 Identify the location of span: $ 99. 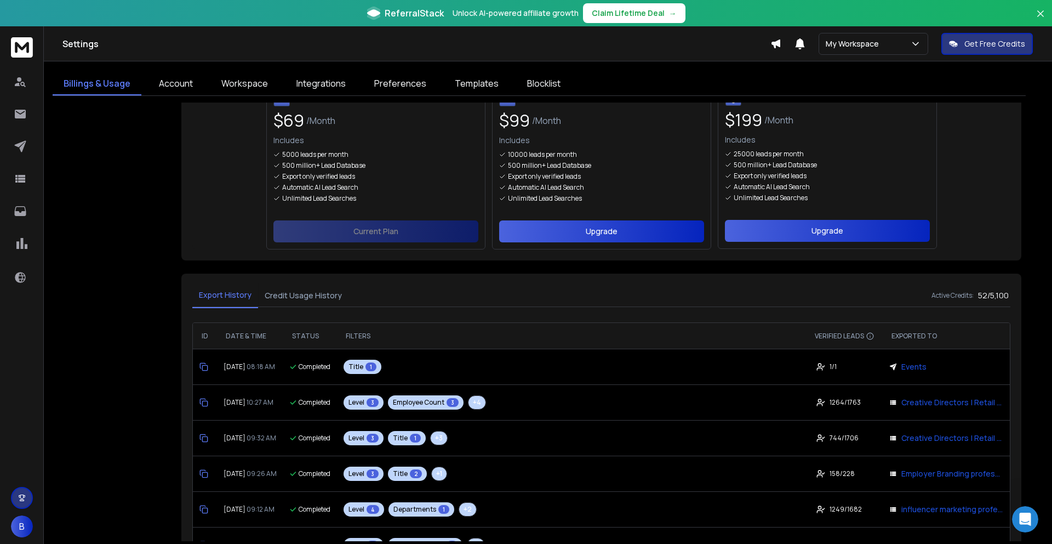
(515, 121).